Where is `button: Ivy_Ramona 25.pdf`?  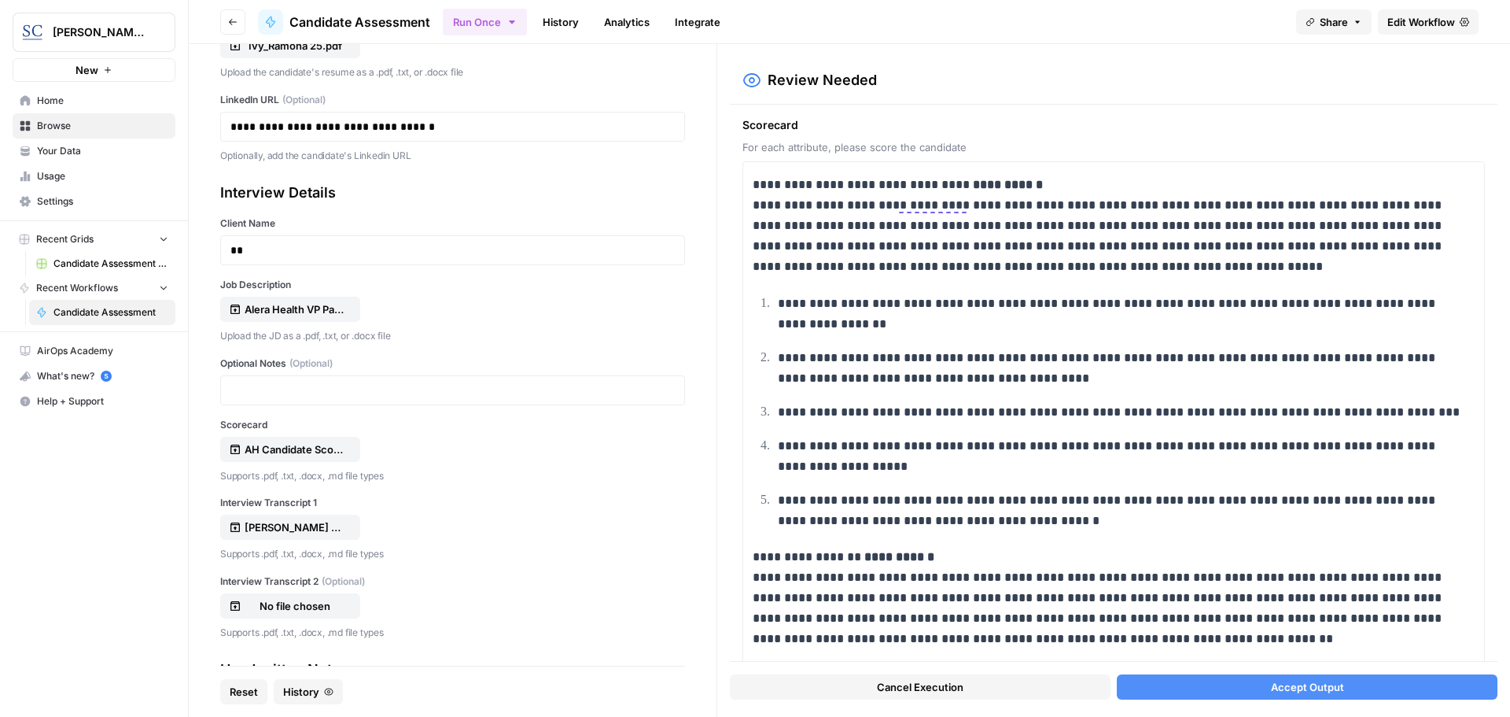
button: Ivy_Ramona 25.pdf is located at coordinates (290, 46).